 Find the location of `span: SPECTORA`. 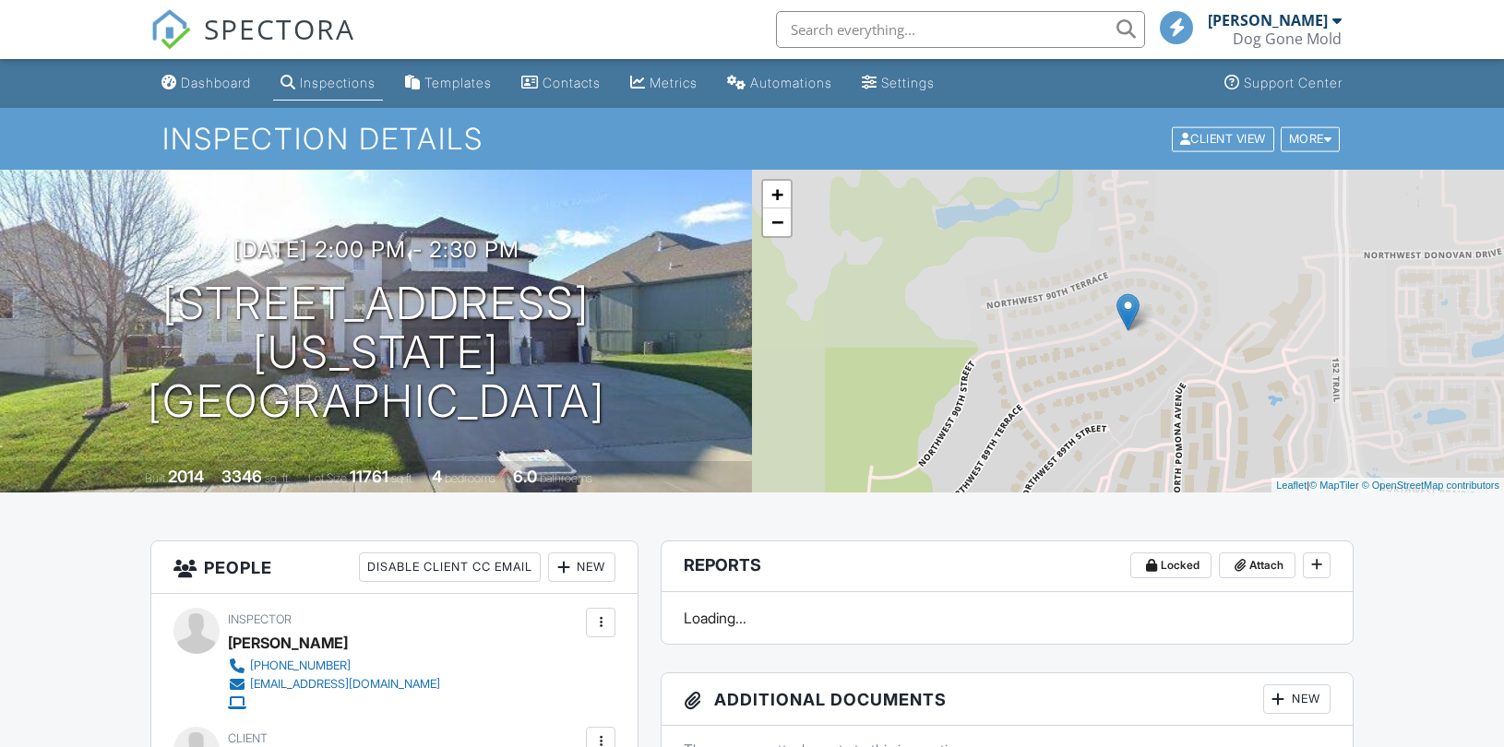

span: SPECTORA is located at coordinates (279, 29).